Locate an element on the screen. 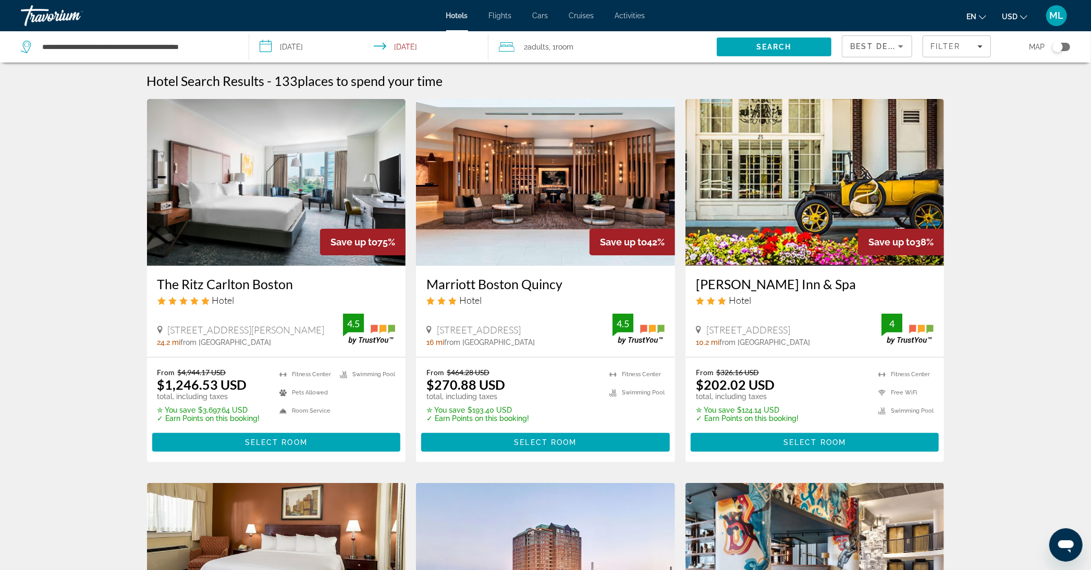 Image resolution: width=1091 pixels, height=570 pixels. button: Change language is located at coordinates (976, 16).